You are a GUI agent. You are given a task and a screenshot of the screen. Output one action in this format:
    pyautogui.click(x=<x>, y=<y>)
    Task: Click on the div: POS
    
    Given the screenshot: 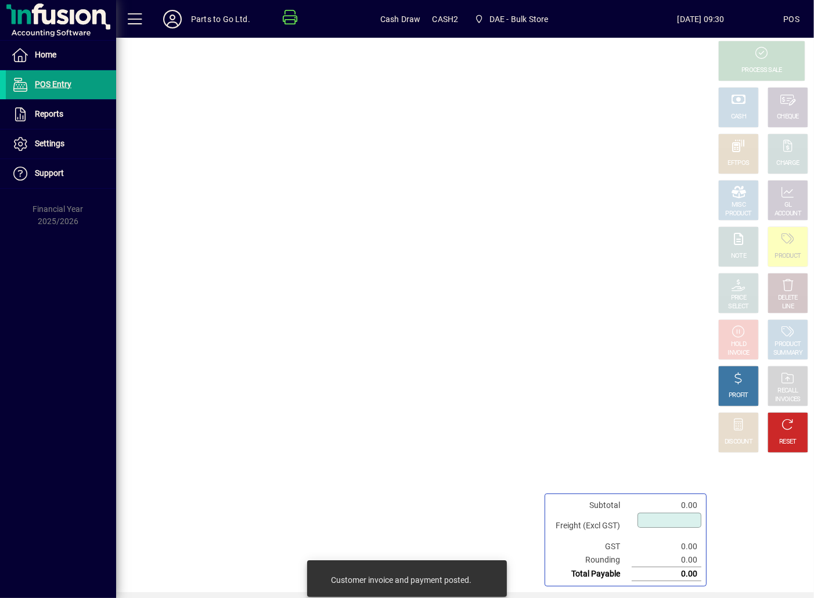 What is the action you would take?
    pyautogui.click(x=791, y=19)
    